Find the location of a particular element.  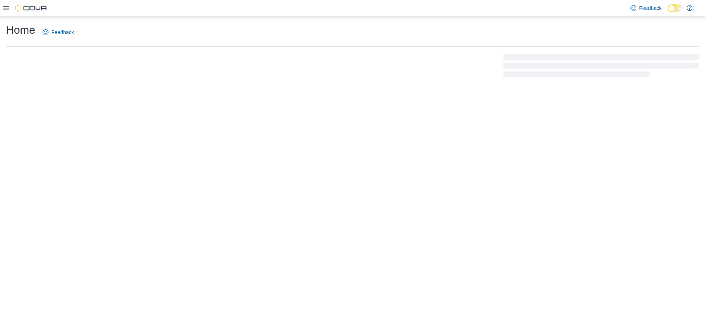

span: Loading is located at coordinates (601, 67).